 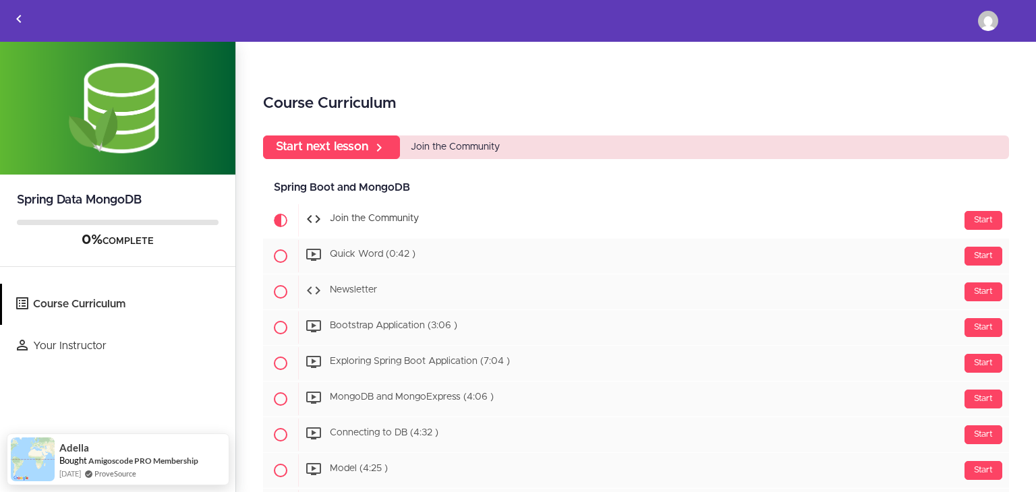 What do you see at coordinates (393, 326) in the screenshot?
I see `span: Bootstrap Application (3:06 )` at bounding box center [393, 326].